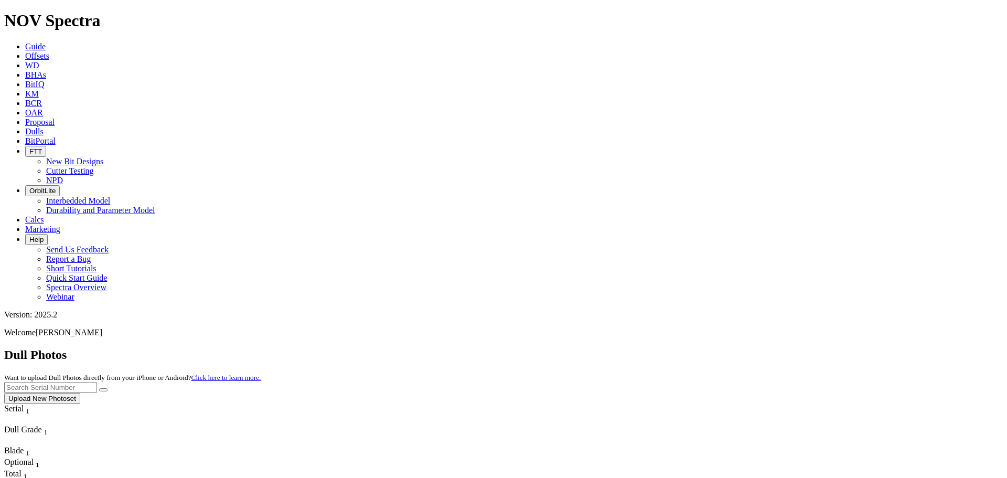  What do you see at coordinates (503, 332) in the screenshot?
I see `p: Welcome` at bounding box center [503, 332].